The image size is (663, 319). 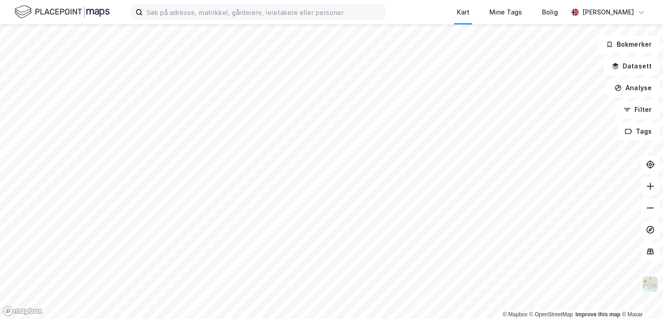 I want to click on button: Filter, so click(x=638, y=110).